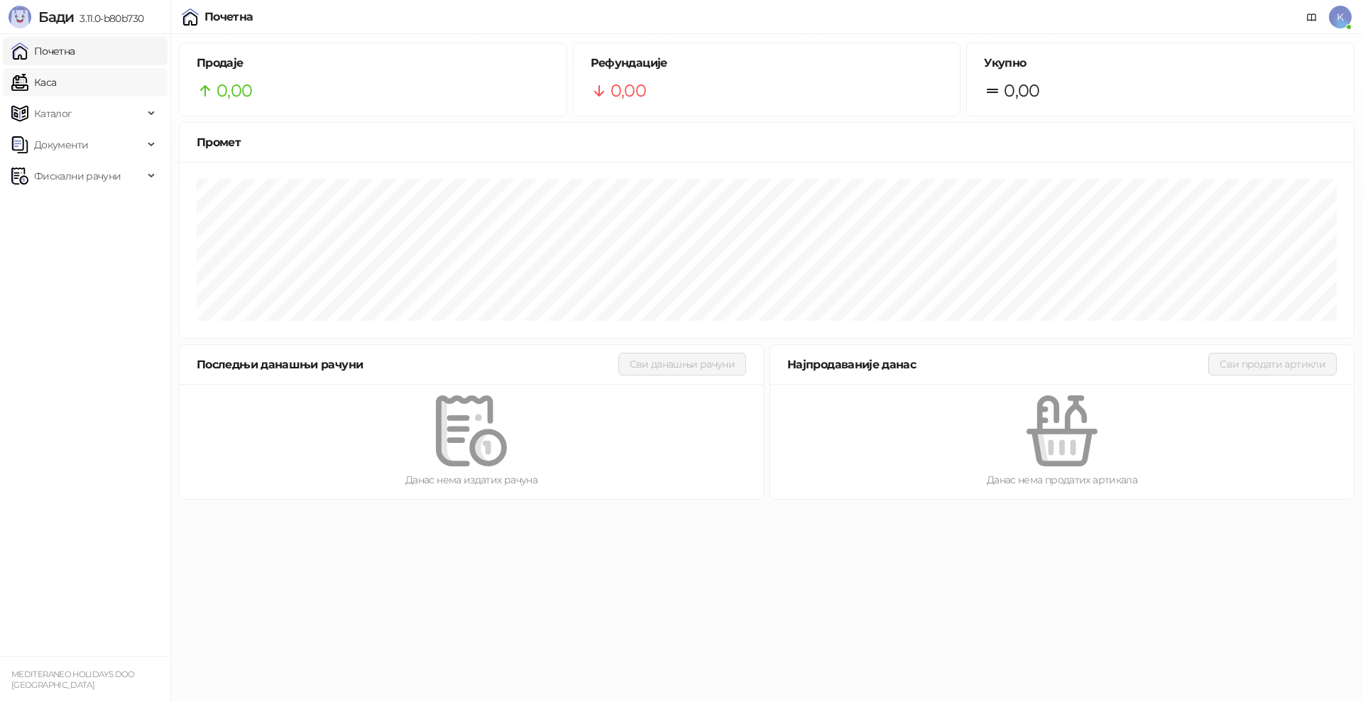 The height and width of the screenshot is (702, 1363). I want to click on h5: Продаје, so click(373, 63).